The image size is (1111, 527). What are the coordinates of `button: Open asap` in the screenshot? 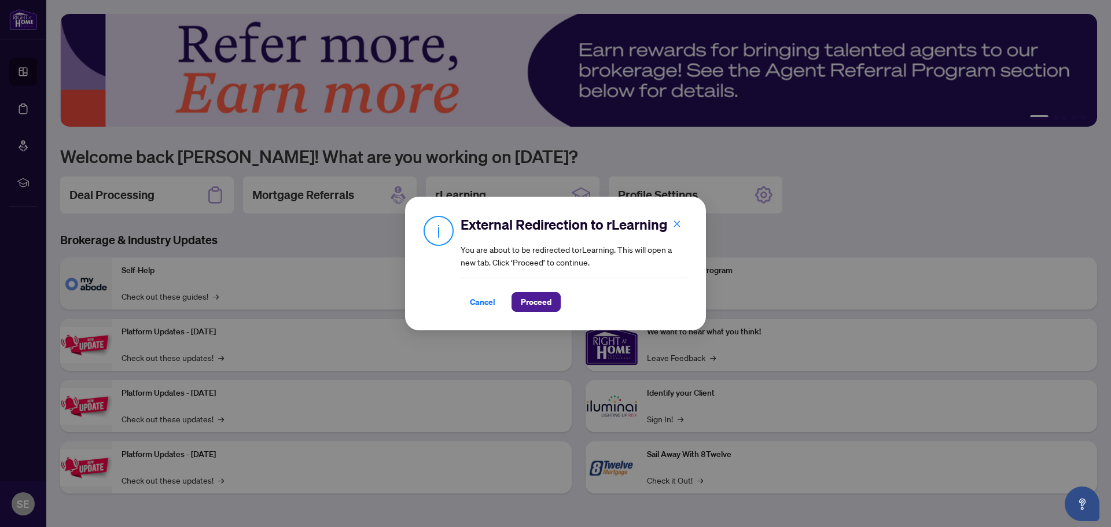 It's located at (1083, 504).